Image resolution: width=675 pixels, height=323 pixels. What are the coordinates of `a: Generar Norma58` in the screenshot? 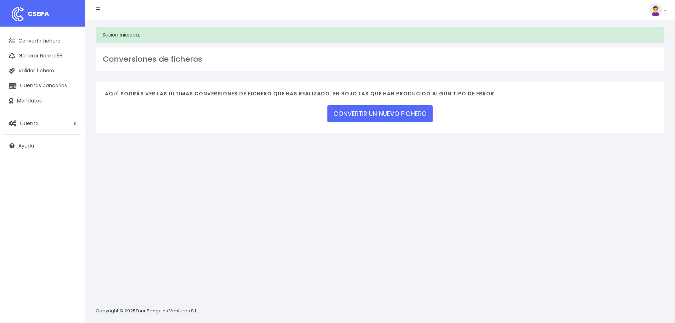 It's located at (43, 56).